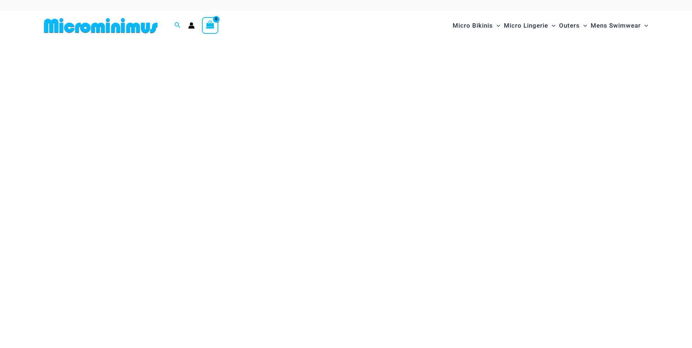 The height and width of the screenshot is (348, 692). What do you see at coordinates (178, 25) in the screenshot?
I see `a: Search icon link` at bounding box center [178, 25].